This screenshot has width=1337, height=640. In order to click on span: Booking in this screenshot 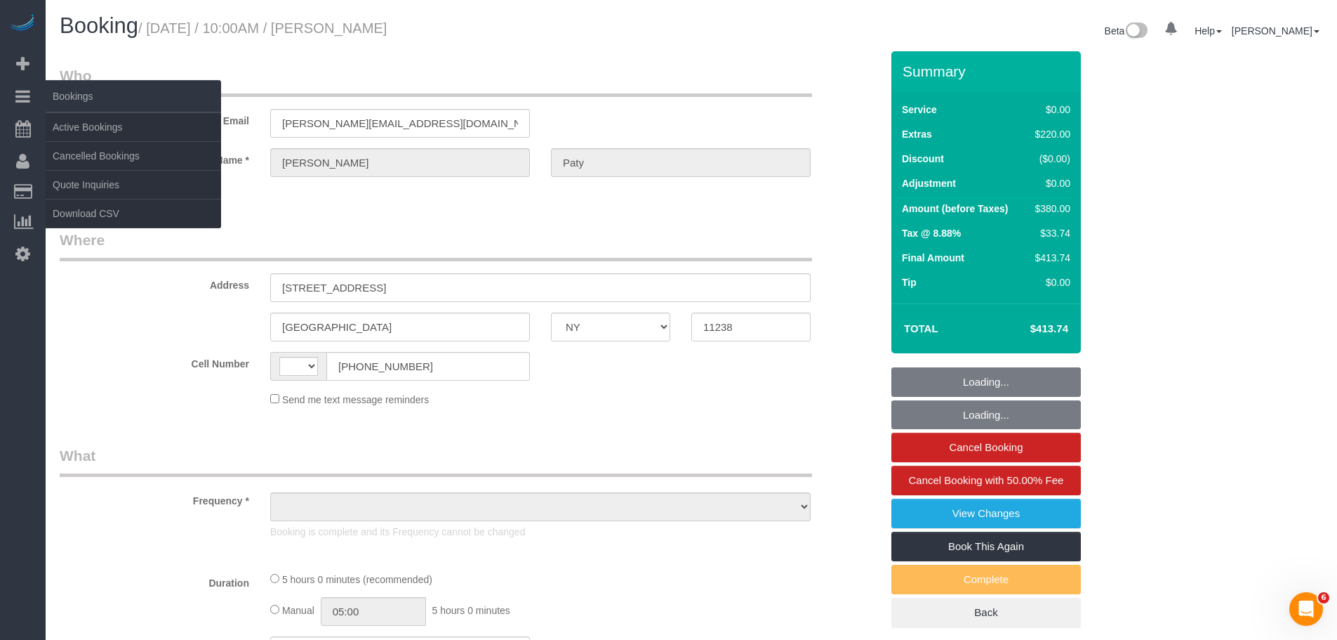, I will do `click(99, 25)`.